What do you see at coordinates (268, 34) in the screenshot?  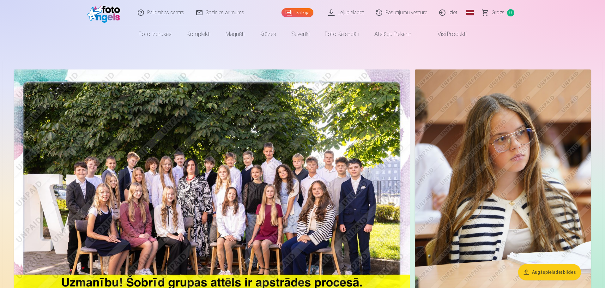 I see `a: Krūzes` at bounding box center [268, 34].